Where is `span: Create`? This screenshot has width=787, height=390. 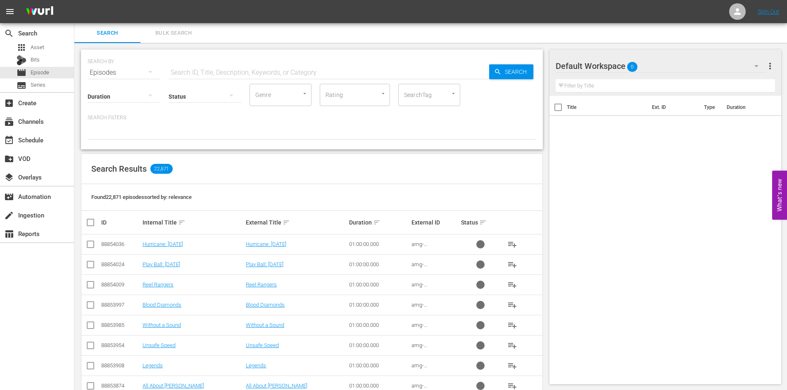 span: Create is located at coordinates (9, 103).